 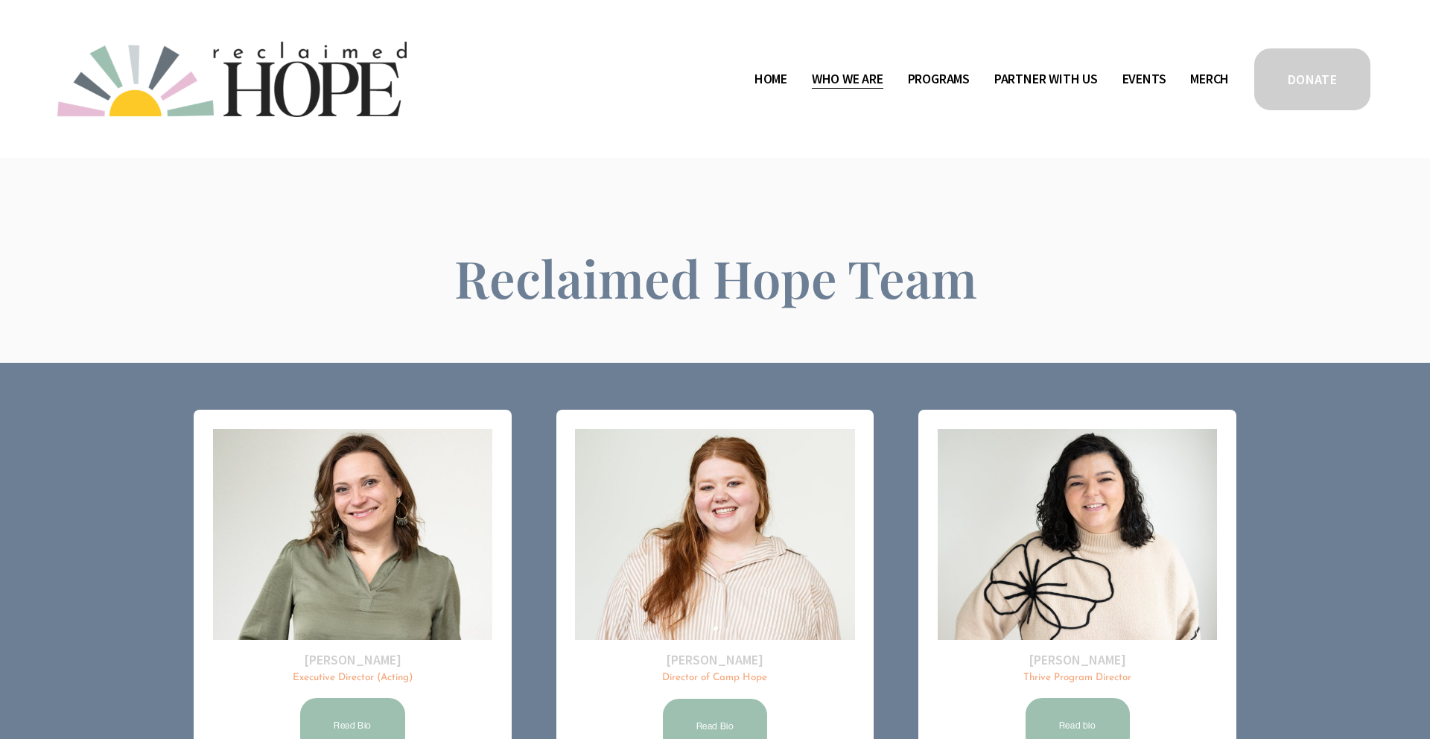 What do you see at coordinates (716, 277) in the screenshot?
I see `span: Reclaimed Hope Team` at bounding box center [716, 277].